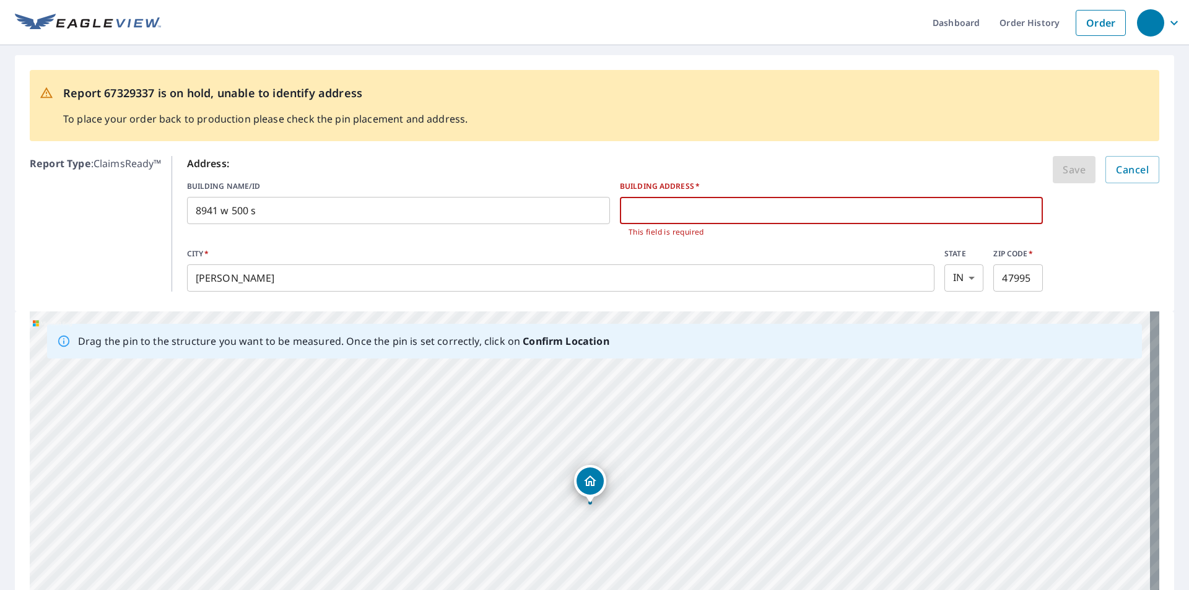 The image size is (1189, 590). Describe the element at coordinates (265, 93) in the screenshot. I see `p: Report 67329337 is on hold, unable to identify address` at that location.